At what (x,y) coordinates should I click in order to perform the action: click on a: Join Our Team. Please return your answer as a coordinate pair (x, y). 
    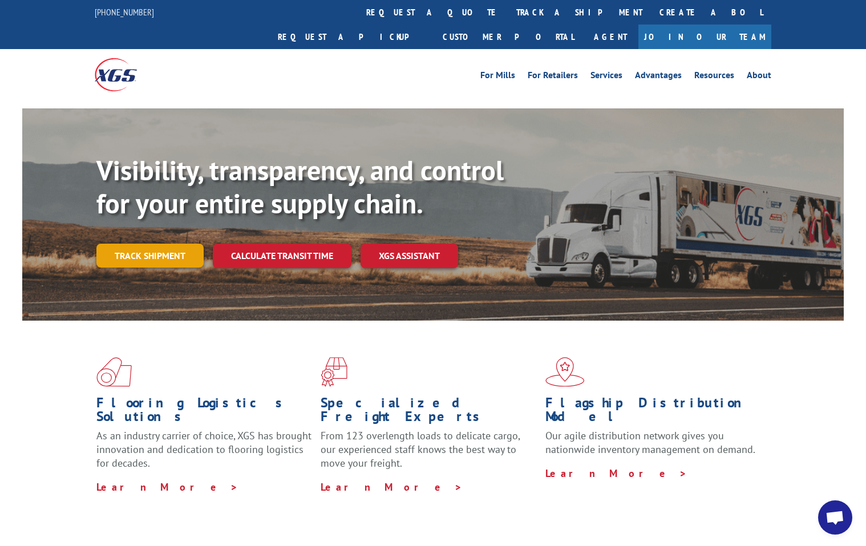
    Looking at the image, I should click on (705, 37).